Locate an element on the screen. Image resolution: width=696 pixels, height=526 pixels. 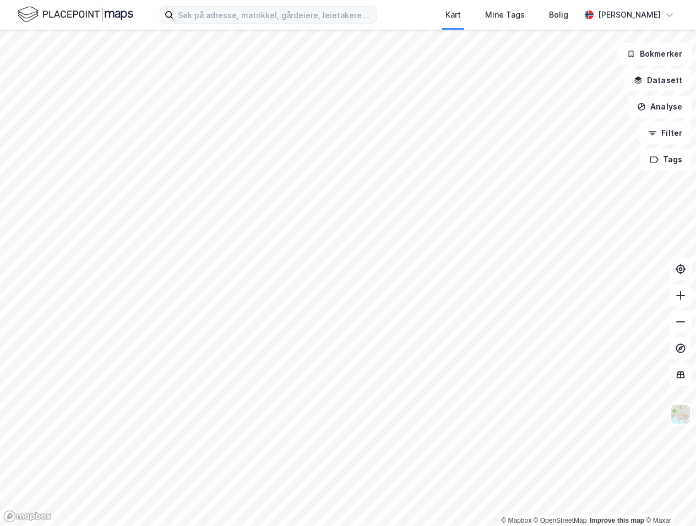
img: logo.f888ab2527a4732fd821a326f86c7f29.svg is located at coordinates (75, 14).